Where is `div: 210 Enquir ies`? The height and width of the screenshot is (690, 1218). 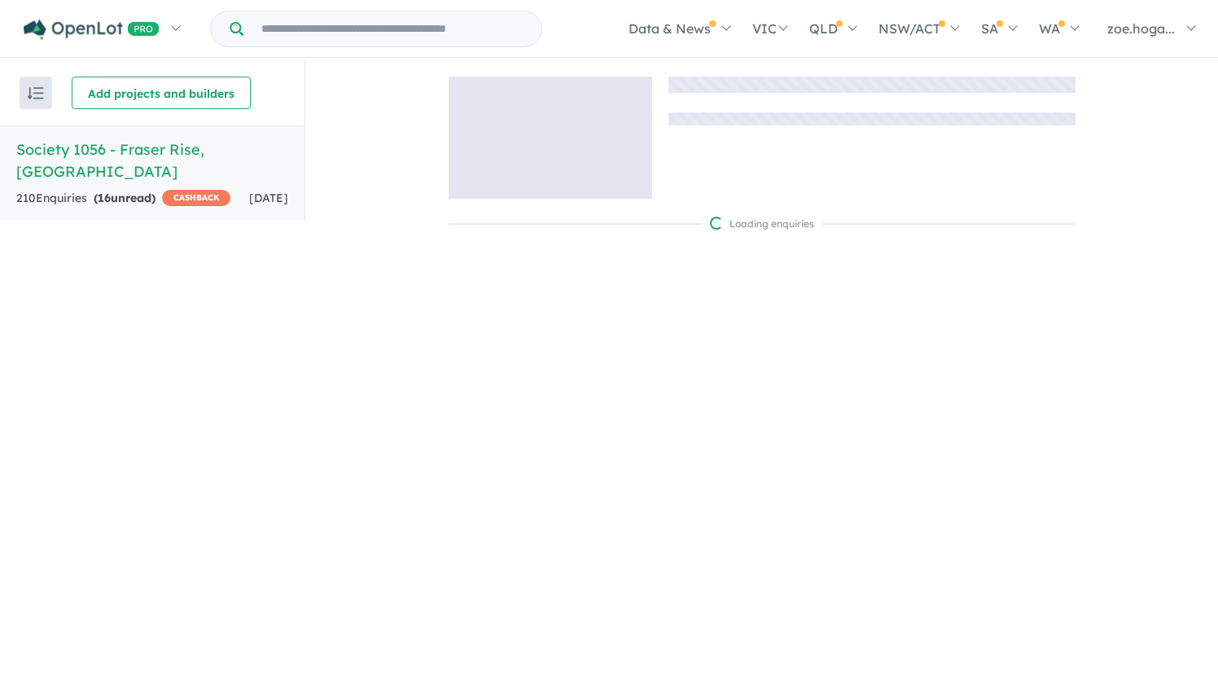 div: 210 Enquir ies is located at coordinates (123, 199).